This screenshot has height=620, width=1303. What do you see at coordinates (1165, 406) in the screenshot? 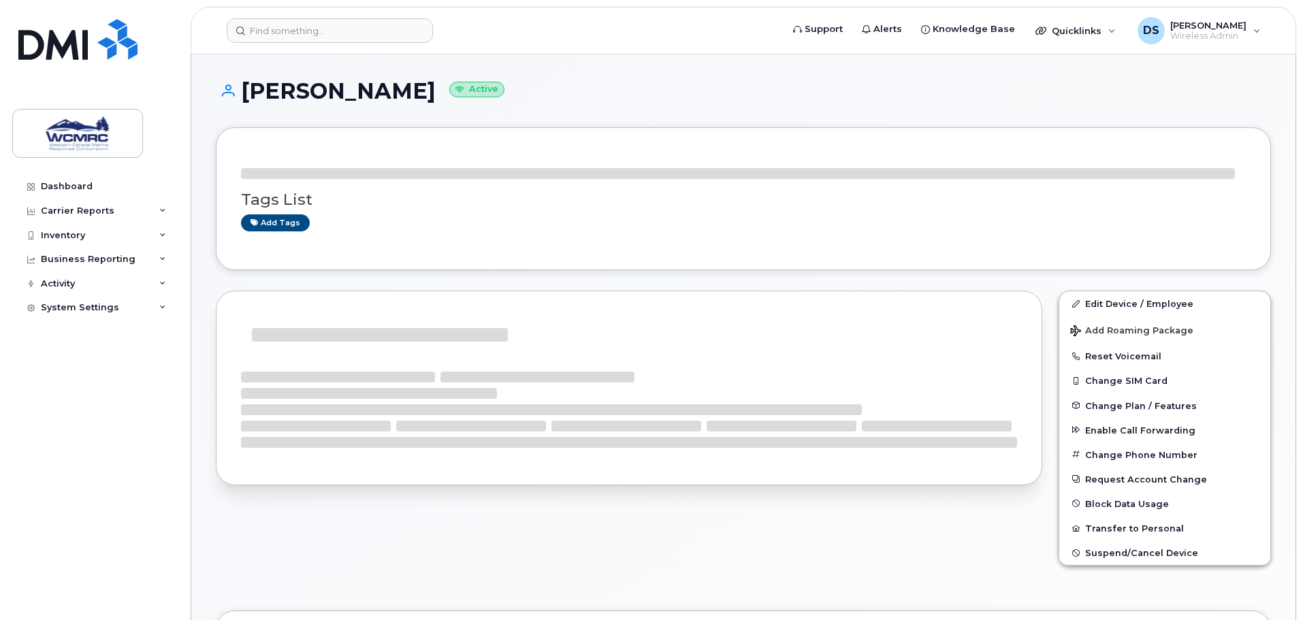
I see `button: Change Plan / Features` at bounding box center [1165, 406].